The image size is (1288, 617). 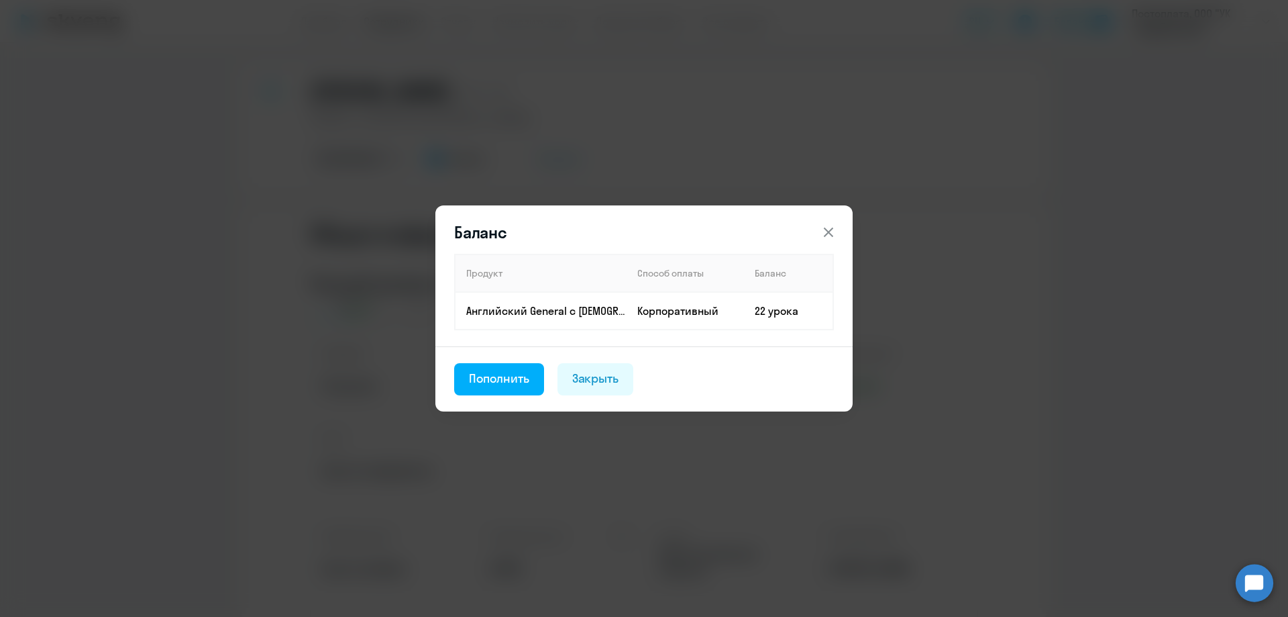 I want to click on th: Продукт, so click(x=541, y=273).